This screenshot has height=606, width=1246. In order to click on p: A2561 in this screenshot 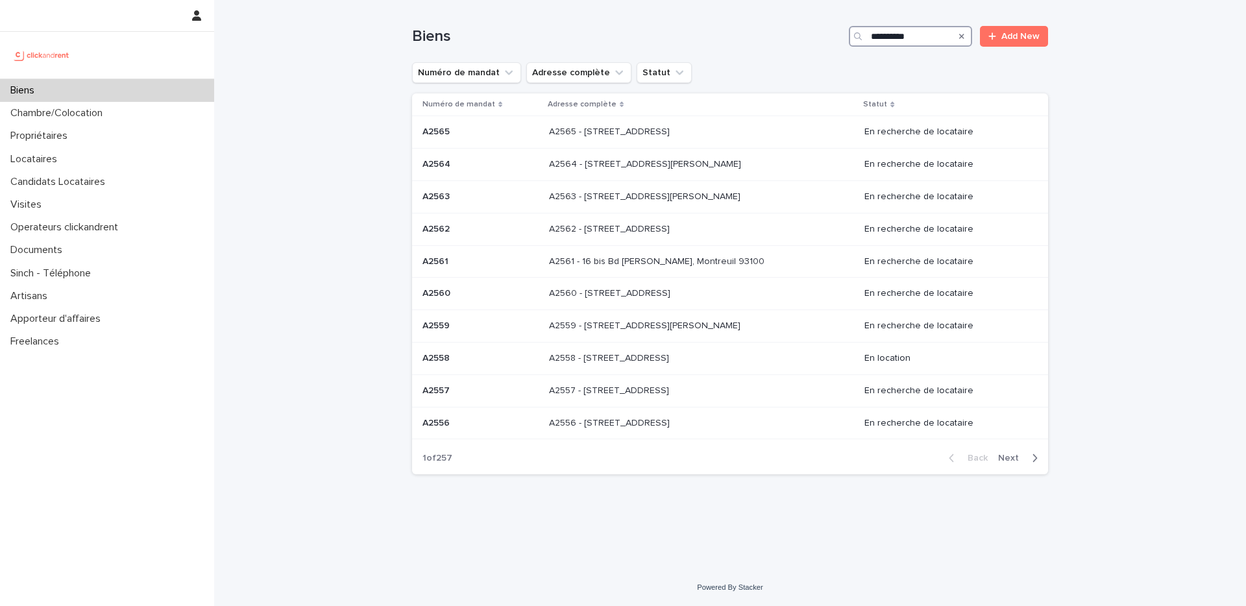, I will do `click(437, 260)`.